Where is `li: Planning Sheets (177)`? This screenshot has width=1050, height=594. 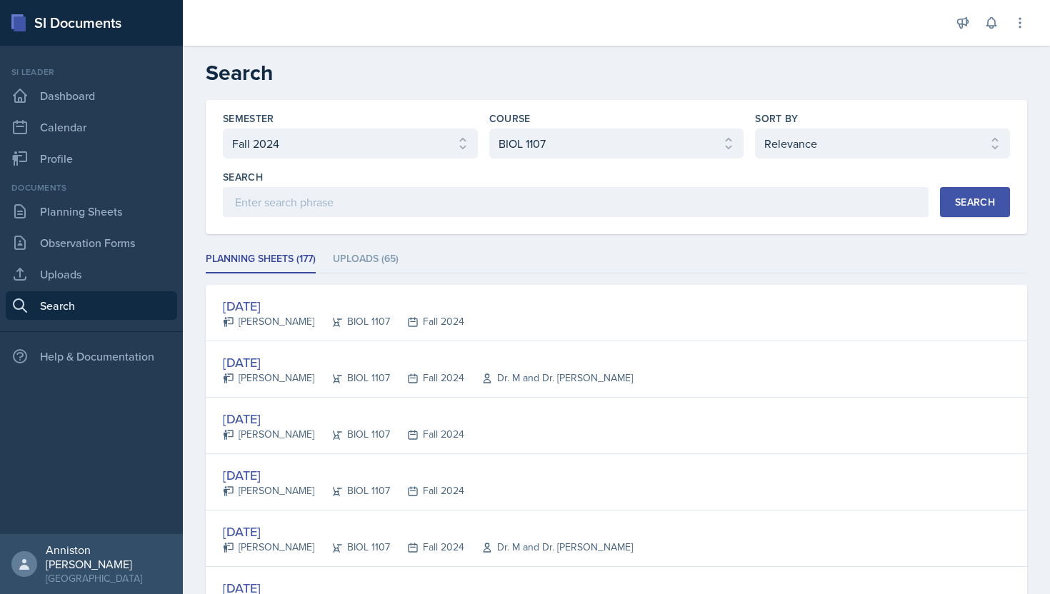 li: Planning Sheets (177) is located at coordinates (261, 259).